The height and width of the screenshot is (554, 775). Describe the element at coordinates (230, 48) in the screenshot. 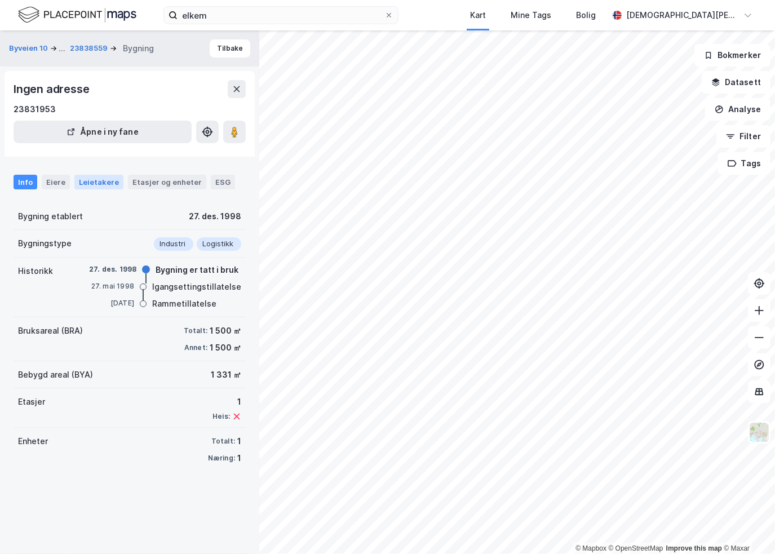

I see `button: Tilbake` at that location.